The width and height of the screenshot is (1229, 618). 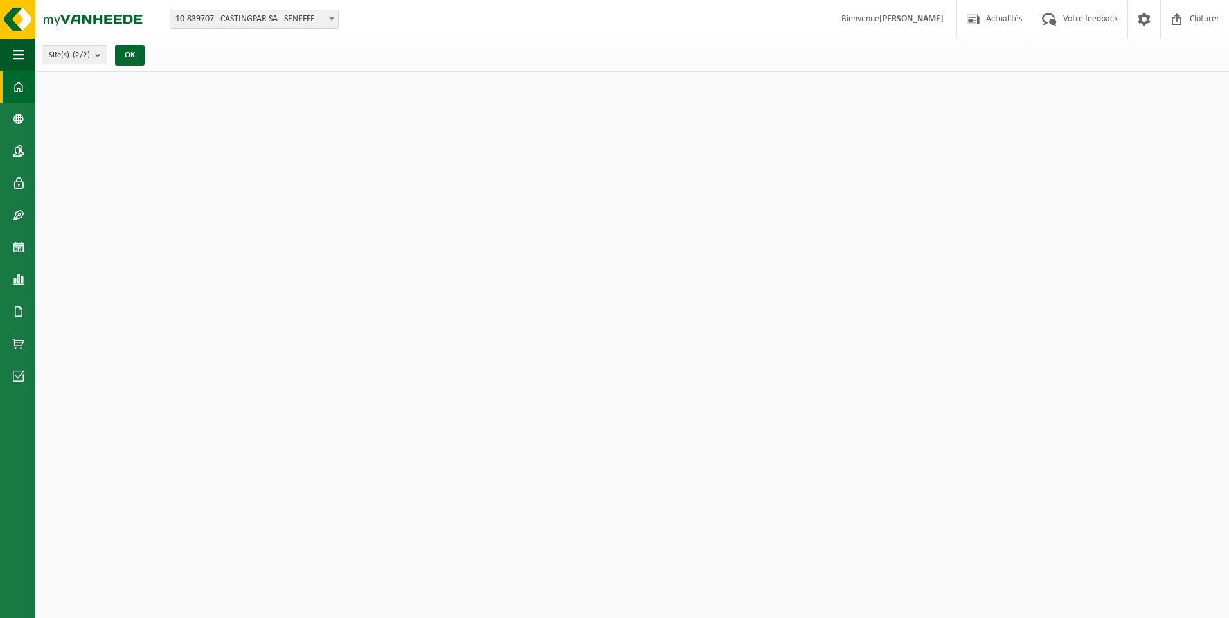 I want to click on button: OK, so click(x=130, y=55).